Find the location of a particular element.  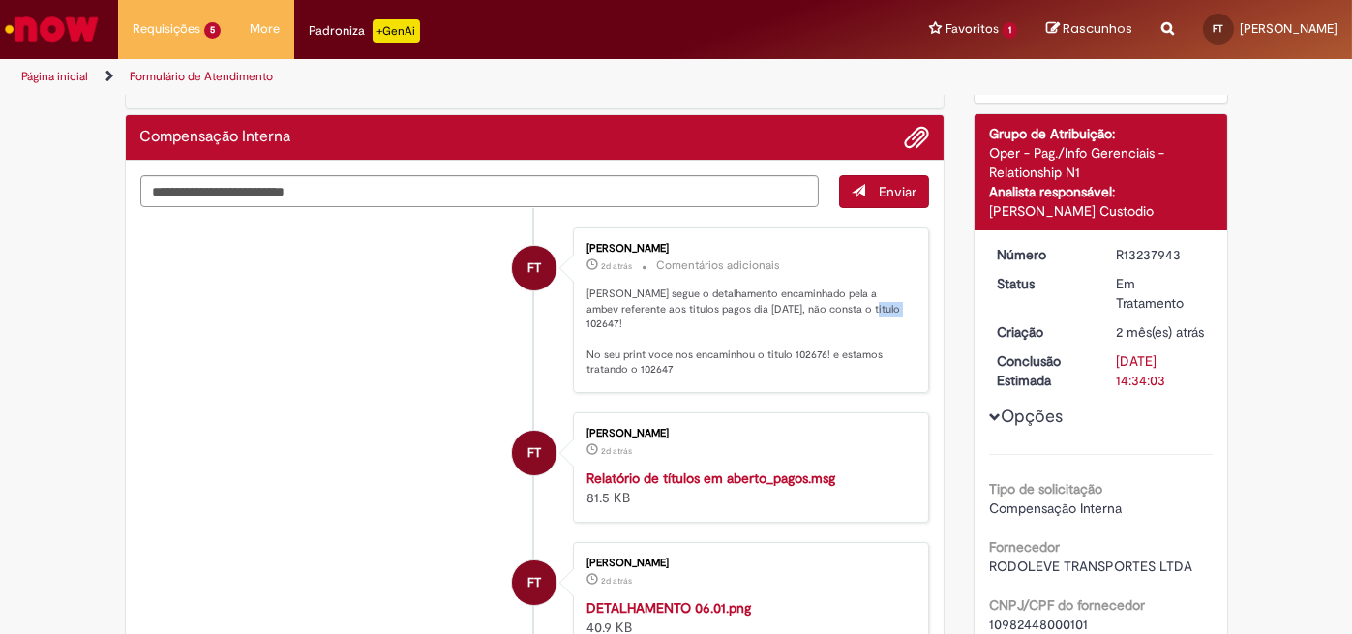

div: R13237943 is located at coordinates (1160, 254).